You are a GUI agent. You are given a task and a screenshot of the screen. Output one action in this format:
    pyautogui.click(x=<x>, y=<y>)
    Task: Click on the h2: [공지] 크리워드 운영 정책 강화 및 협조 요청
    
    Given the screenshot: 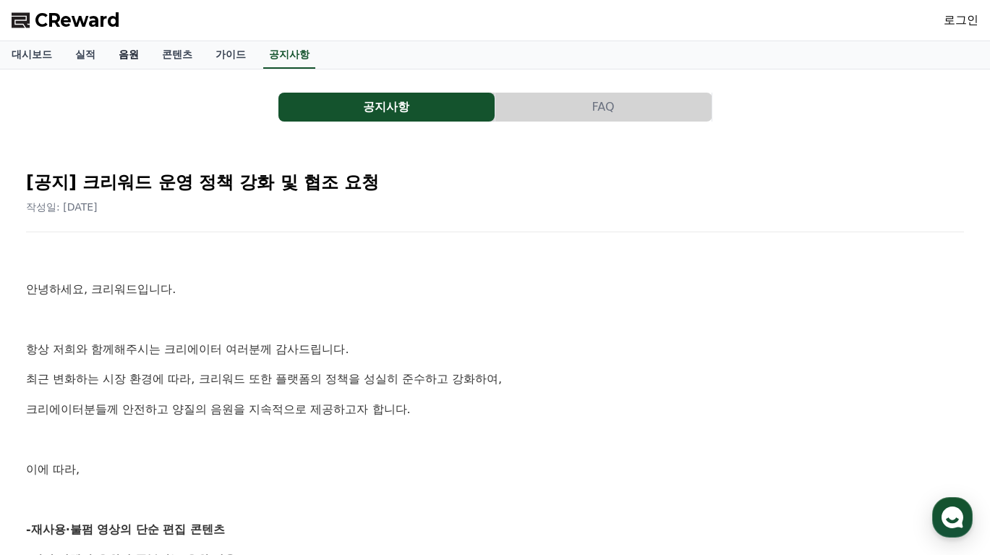 What is the action you would take?
    pyautogui.click(x=495, y=182)
    